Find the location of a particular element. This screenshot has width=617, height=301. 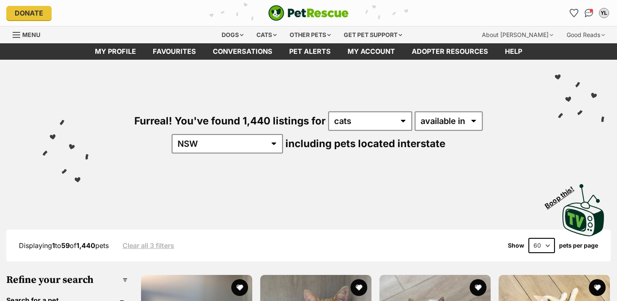

a: My account is located at coordinates (371, 51).